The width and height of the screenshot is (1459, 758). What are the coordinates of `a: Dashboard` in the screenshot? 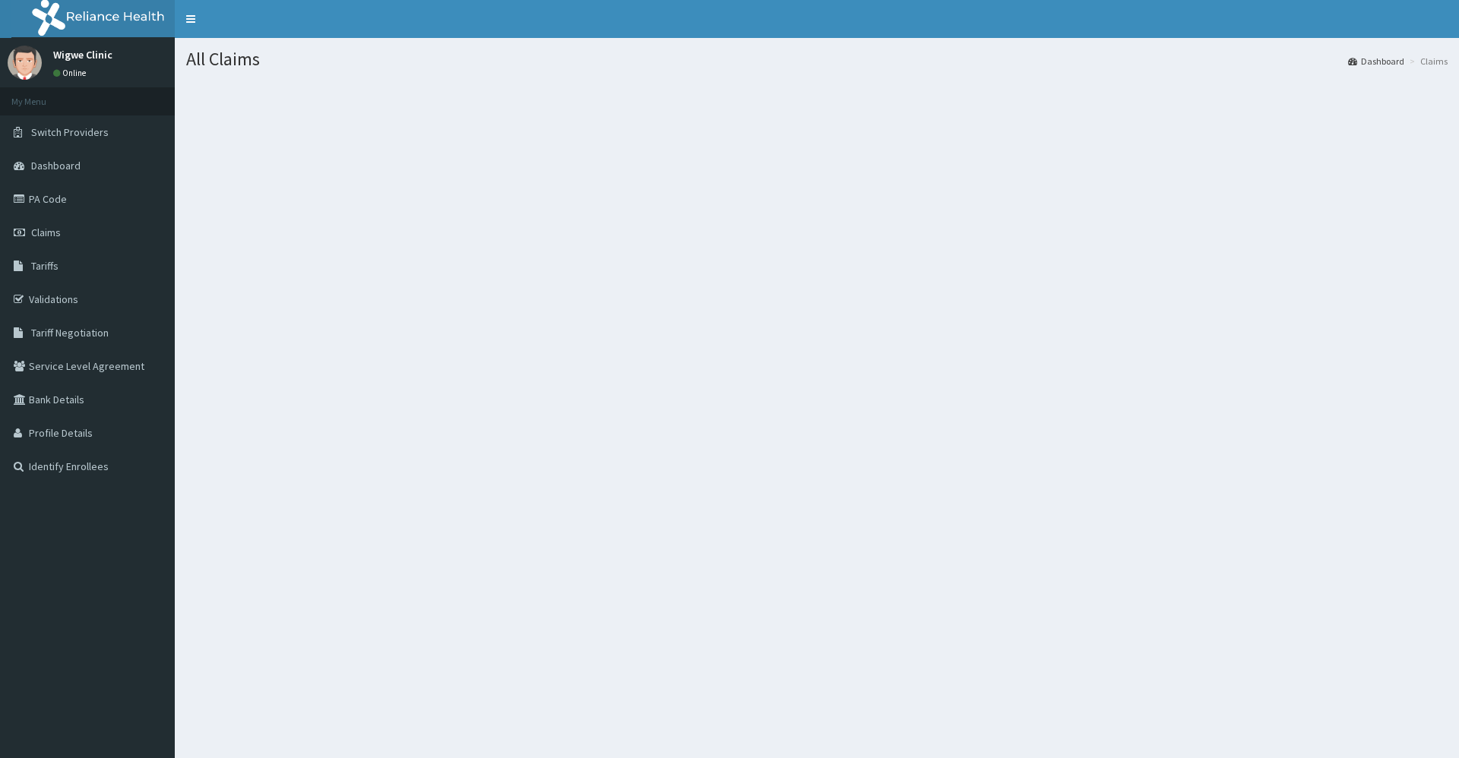 It's located at (1376, 61).